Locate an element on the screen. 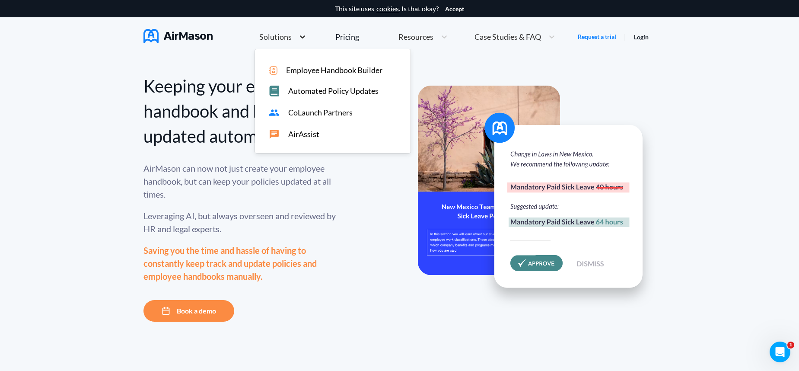 The height and width of the screenshot is (371, 799). span: Case Studies & FAQ is located at coordinates (508, 37).